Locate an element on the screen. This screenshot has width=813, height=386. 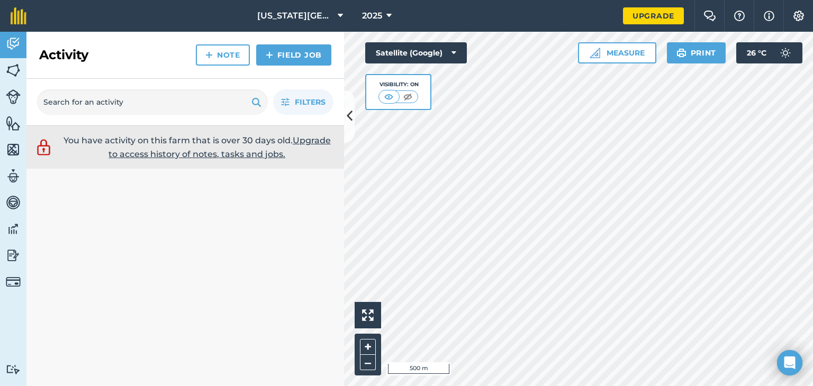
button: Print is located at coordinates (696, 53).